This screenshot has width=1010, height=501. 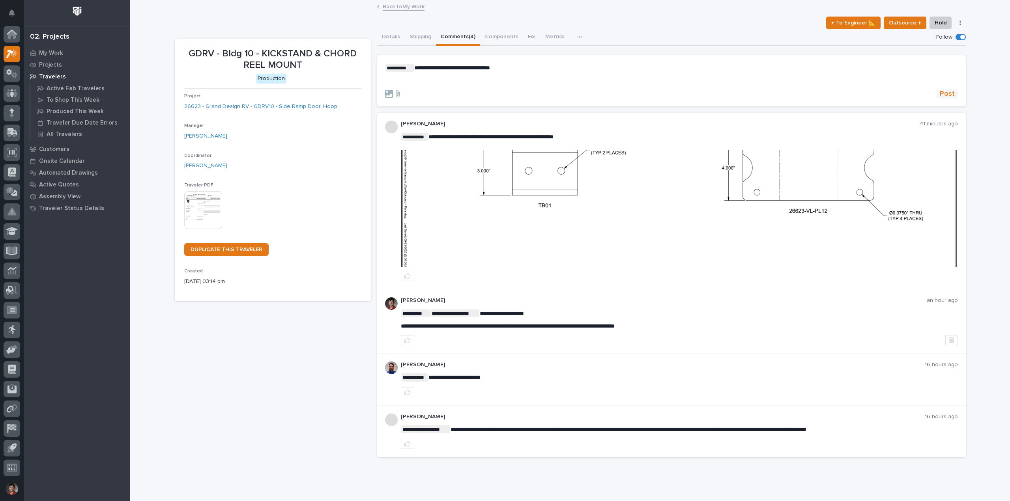 What do you see at coordinates (226, 250) in the screenshot?
I see `span: DUPLICATE THIS TRAVELER` at bounding box center [226, 250].